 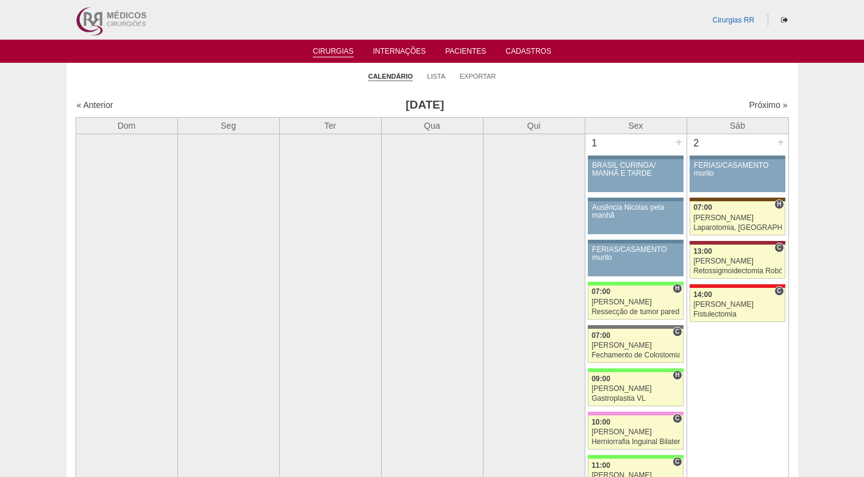 I want to click on span: 09:00, so click(x=601, y=379).